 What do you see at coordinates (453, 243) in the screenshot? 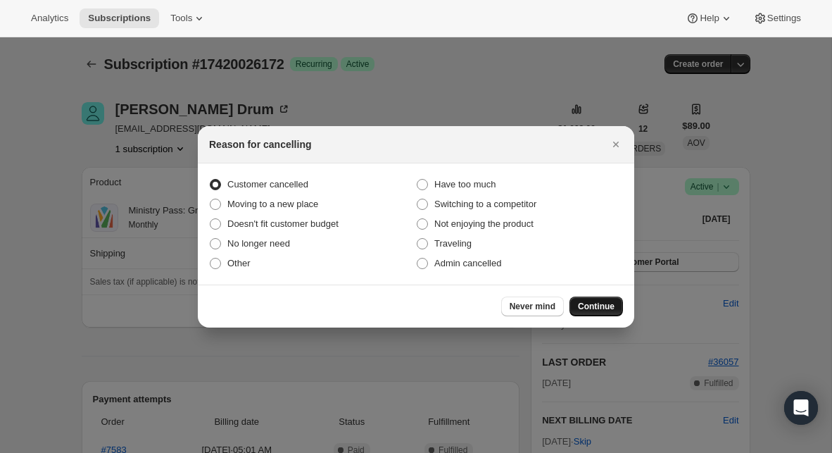
I see `span: Traveling` at bounding box center [453, 243].